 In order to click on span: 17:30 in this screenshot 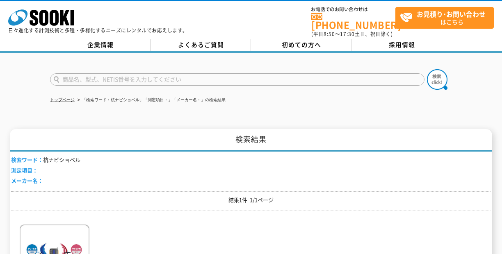, I will do `click(348, 34)`.